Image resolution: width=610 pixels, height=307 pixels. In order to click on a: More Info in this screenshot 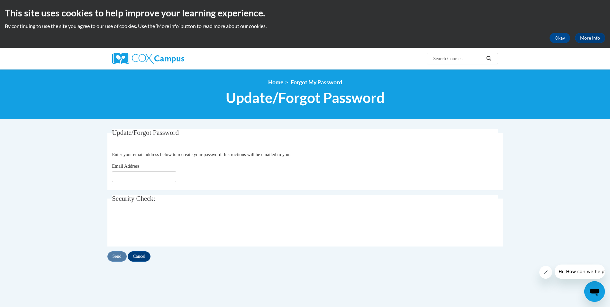, I will do `click(590, 38)`.